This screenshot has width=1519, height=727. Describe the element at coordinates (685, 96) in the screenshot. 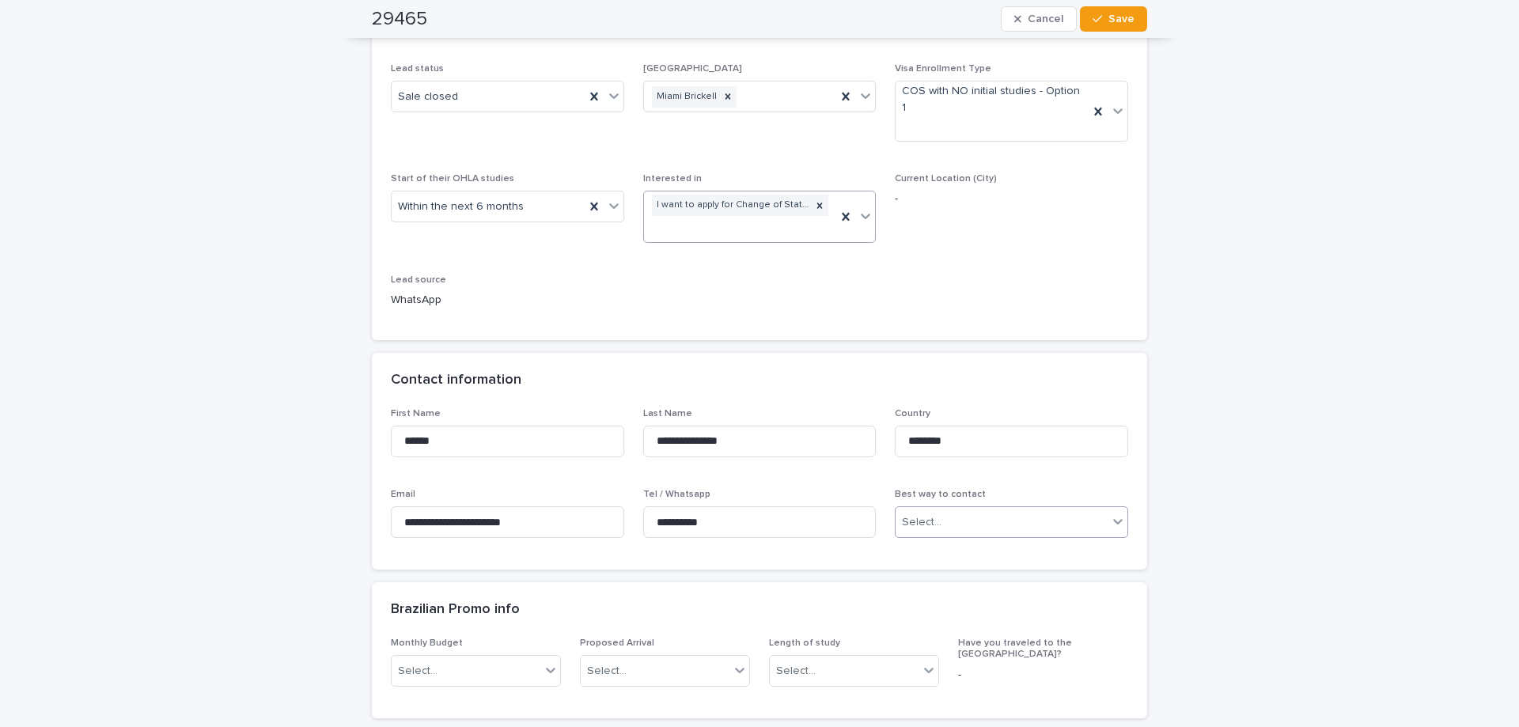

I see `div: Miami Brickell` at that location.